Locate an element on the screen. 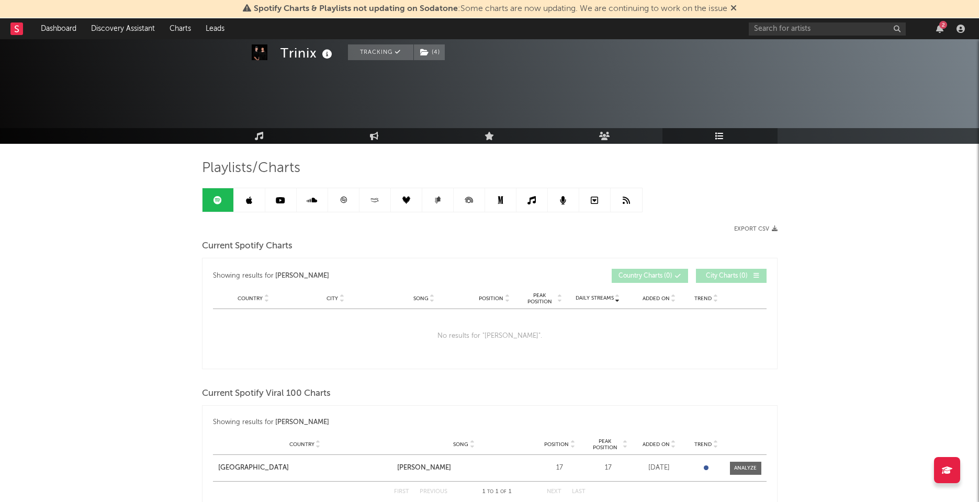 The height and width of the screenshot is (502, 979). input: Search for artists is located at coordinates (827, 29).